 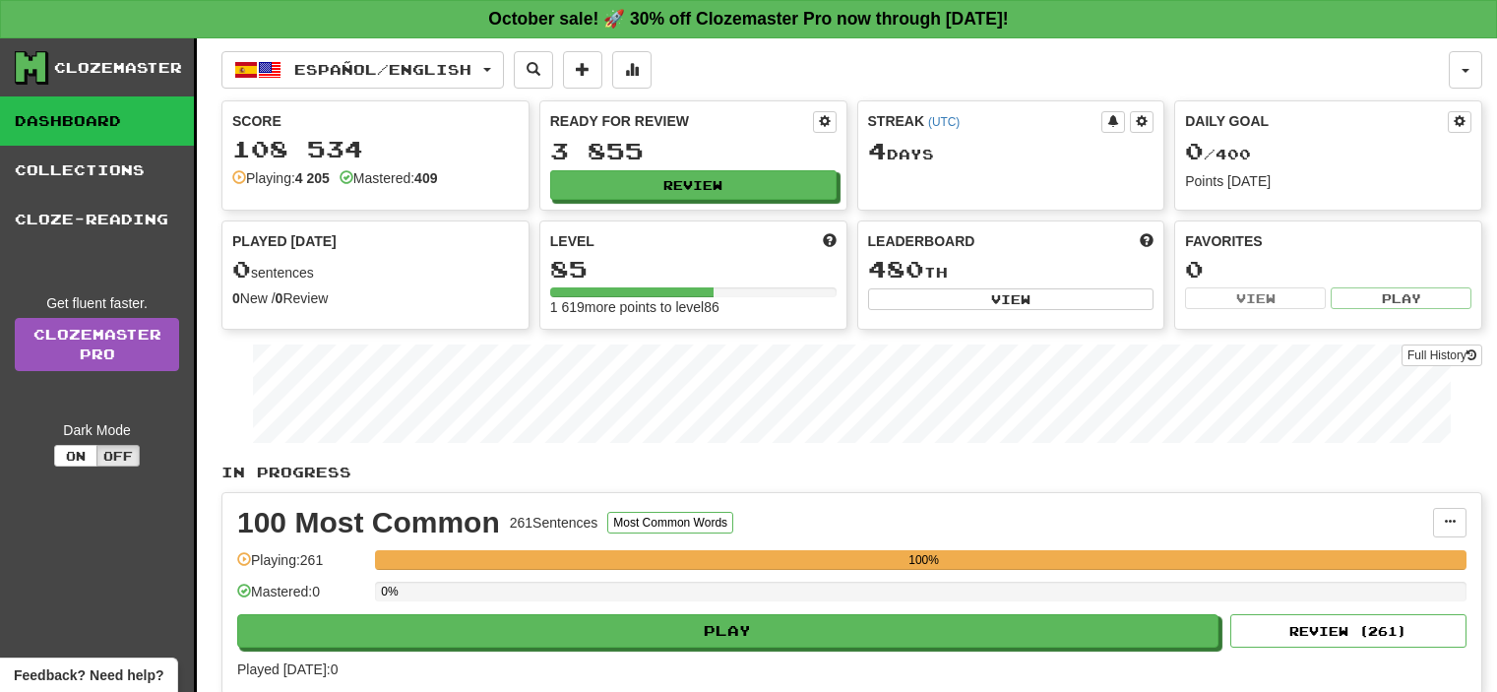 I want to click on span: Score more points to level up, so click(x=829, y=241).